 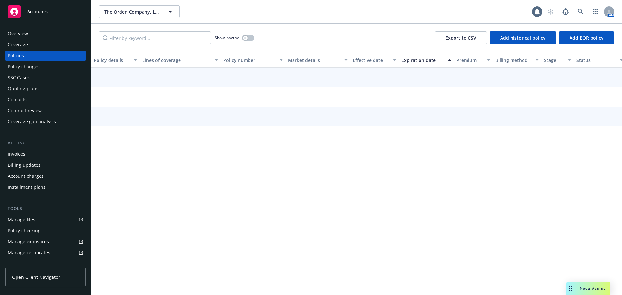 I want to click on div: Policies, so click(x=16, y=56).